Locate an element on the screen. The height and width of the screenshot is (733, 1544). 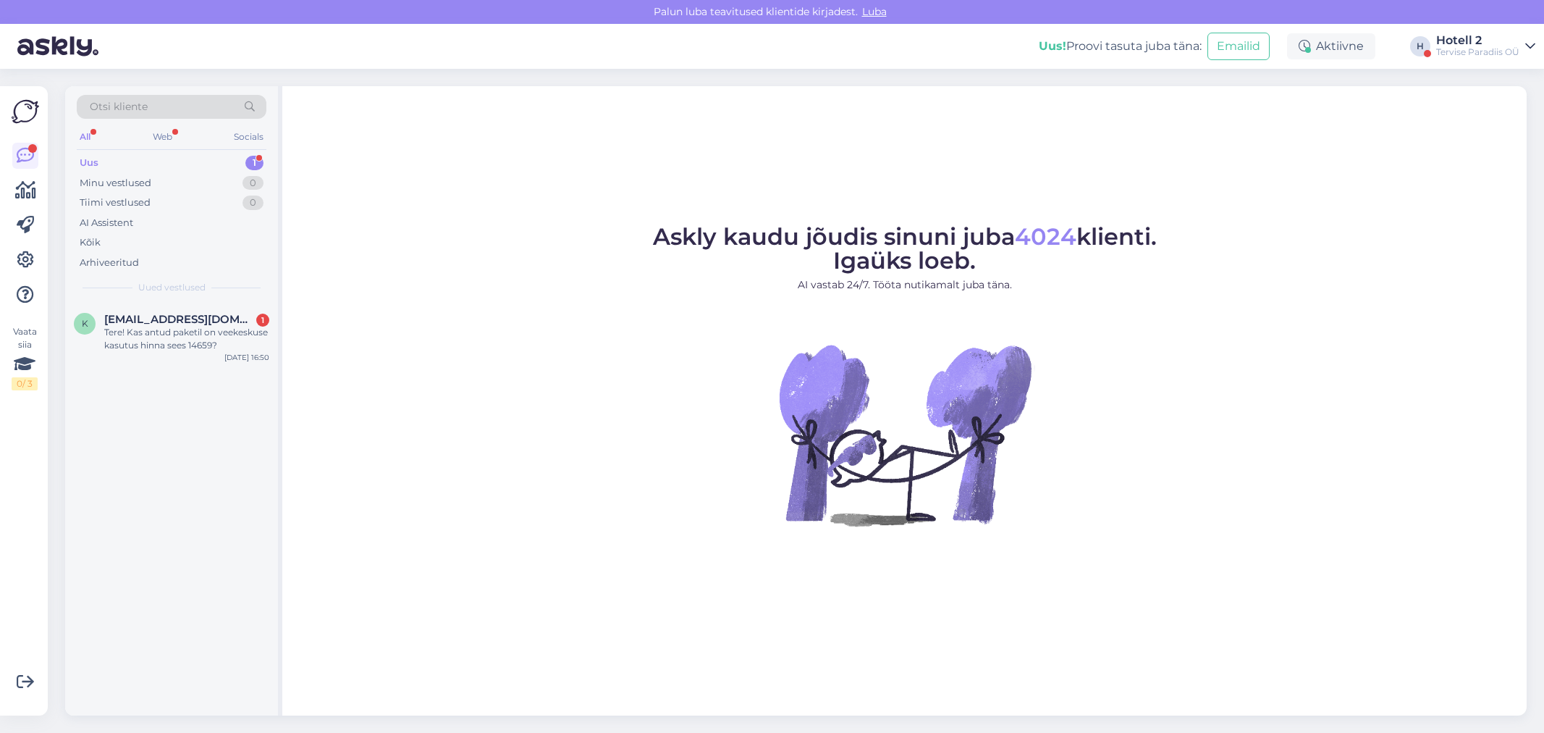
div: AI Assistent is located at coordinates (106, 223).